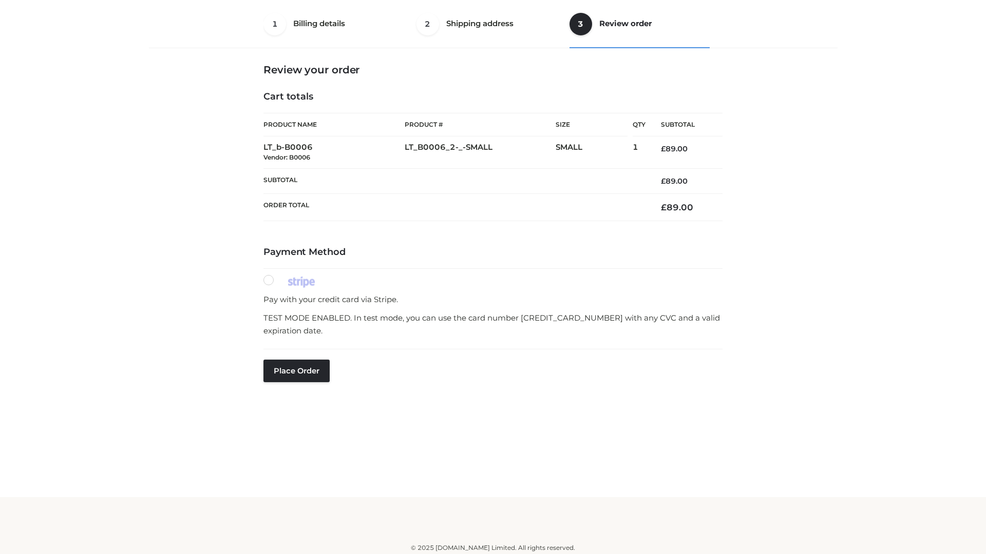 The width and height of the screenshot is (986, 554). Describe the element at coordinates (639, 152) in the screenshot. I see `td: 1` at that location.